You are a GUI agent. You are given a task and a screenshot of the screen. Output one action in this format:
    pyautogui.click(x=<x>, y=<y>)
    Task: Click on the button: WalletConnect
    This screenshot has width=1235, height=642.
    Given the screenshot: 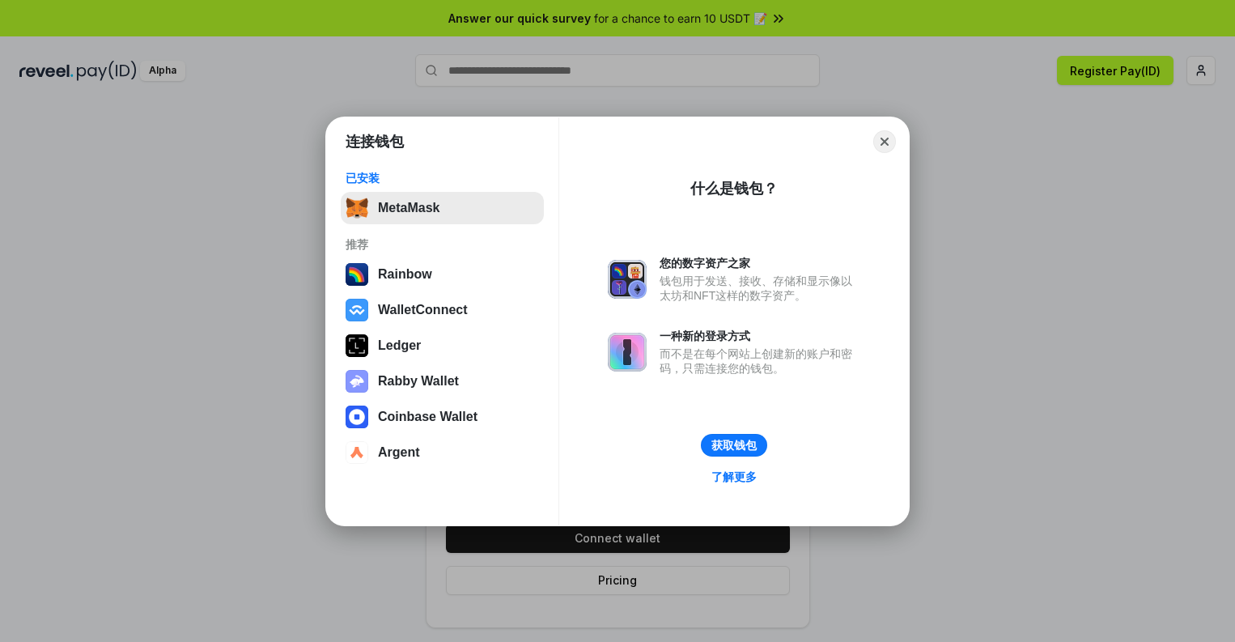 What is the action you would take?
    pyautogui.click(x=442, y=310)
    